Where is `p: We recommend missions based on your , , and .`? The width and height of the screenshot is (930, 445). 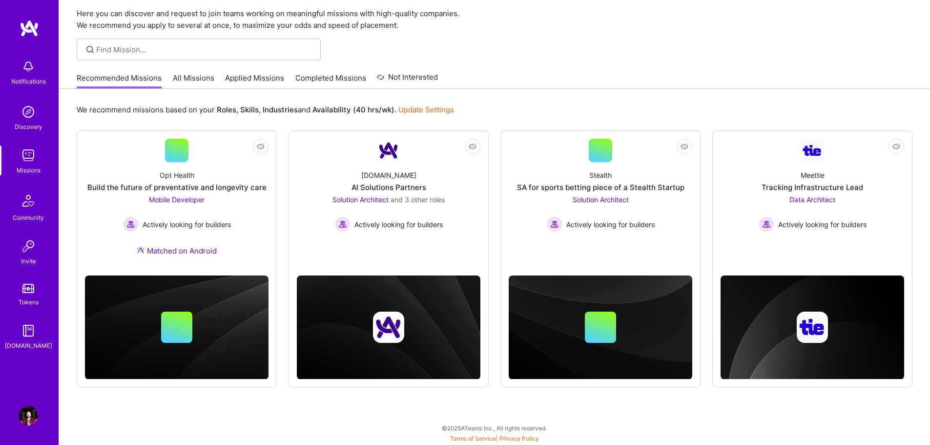 p: We recommend missions based on your , , and . is located at coordinates (265, 109).